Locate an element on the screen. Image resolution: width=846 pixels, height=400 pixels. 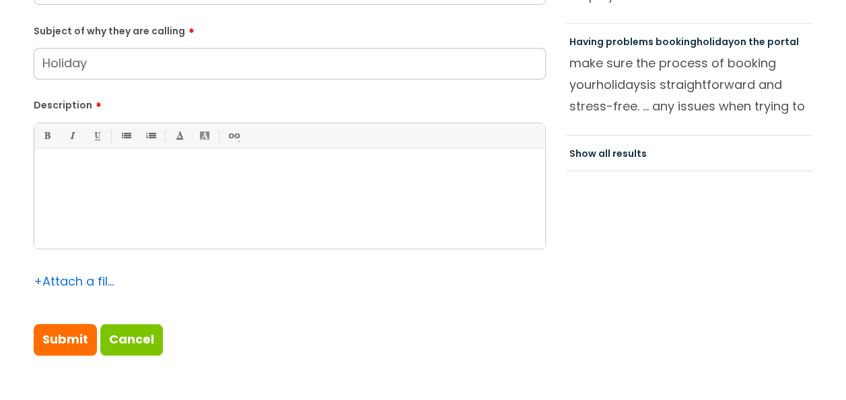
span: holidays is located at coordinates (620, 84).